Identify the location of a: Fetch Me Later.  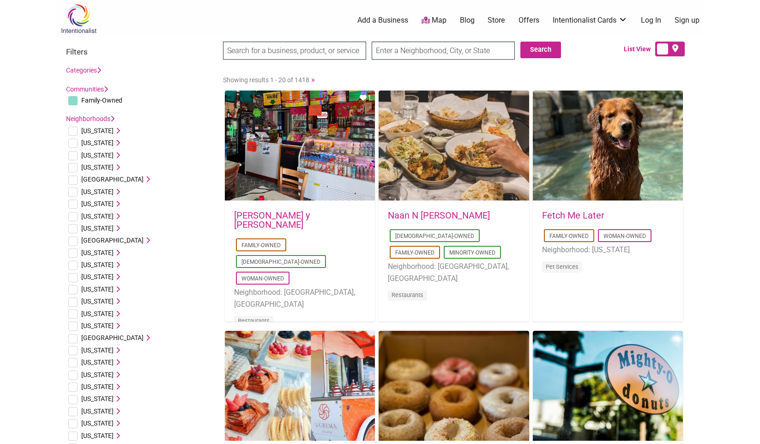
(573, 215).